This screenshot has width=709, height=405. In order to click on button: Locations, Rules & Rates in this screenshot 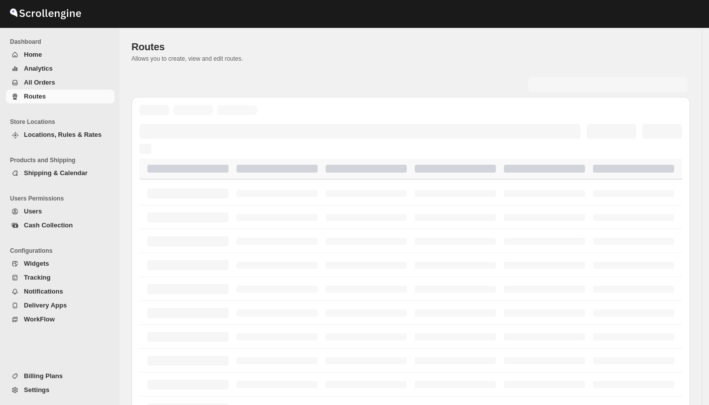, I will do `click(60, 135)`.